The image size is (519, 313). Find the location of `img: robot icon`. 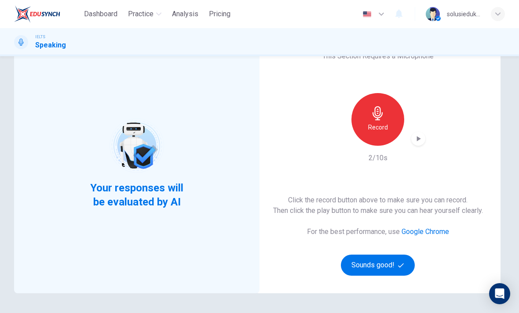

img: robot icon is located at coordinates (136, 145).